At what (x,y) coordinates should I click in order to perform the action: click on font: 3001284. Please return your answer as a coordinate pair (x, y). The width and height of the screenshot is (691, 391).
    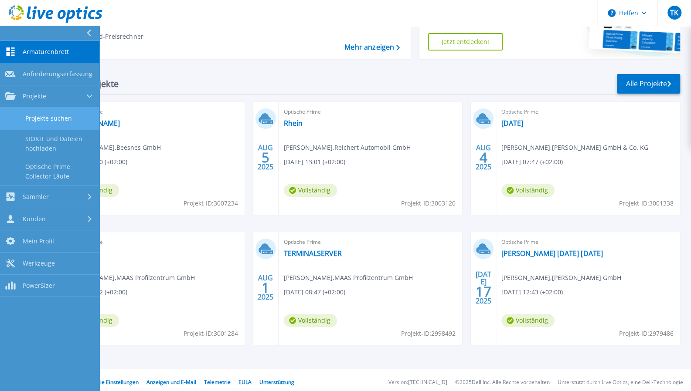
    Looking at the image, I should click on (226, 333).